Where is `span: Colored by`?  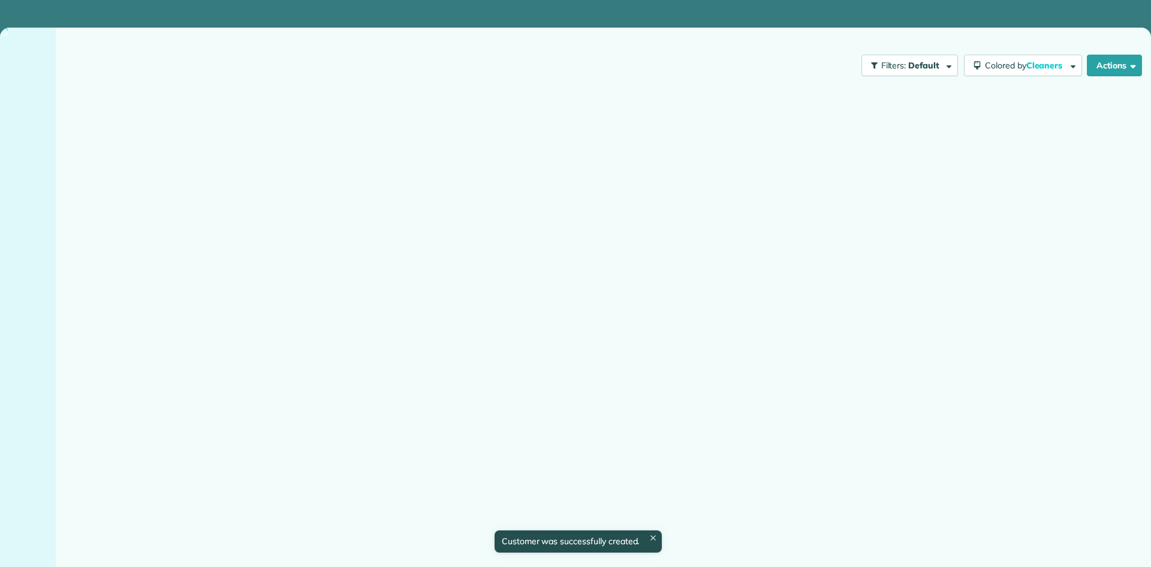 span: Colored by is located at coordinates (1026, 65).